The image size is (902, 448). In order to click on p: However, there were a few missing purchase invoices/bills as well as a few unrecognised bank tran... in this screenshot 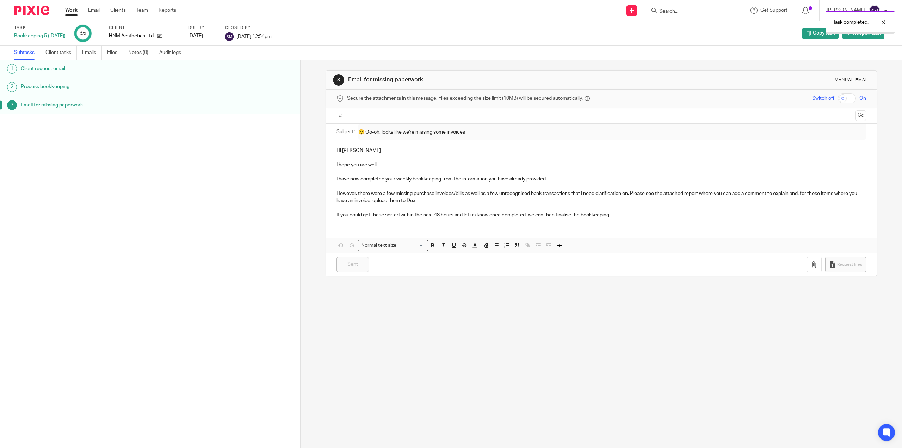, I will do `click(601, 197)`.